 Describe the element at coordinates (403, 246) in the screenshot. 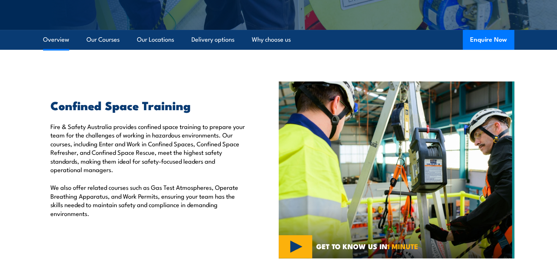

I see `strong: 1 MINUTE` at that location.